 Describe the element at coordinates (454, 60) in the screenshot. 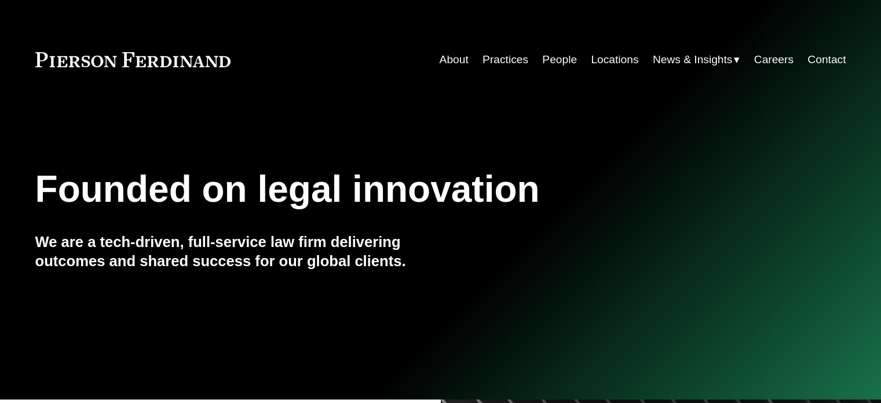

I see `a: About` at that location.